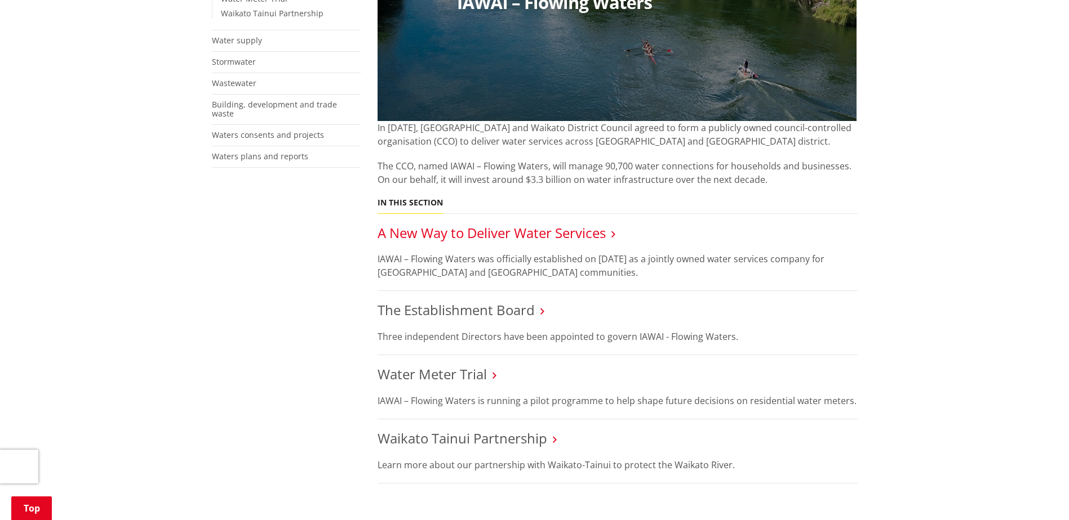  Describe the element at coordinates (617, 173) in the screenshot. I see `p: The CCO, named IAWAI – Flowing Waters, will manage 90,700 water connections for households and bu...` at that location.